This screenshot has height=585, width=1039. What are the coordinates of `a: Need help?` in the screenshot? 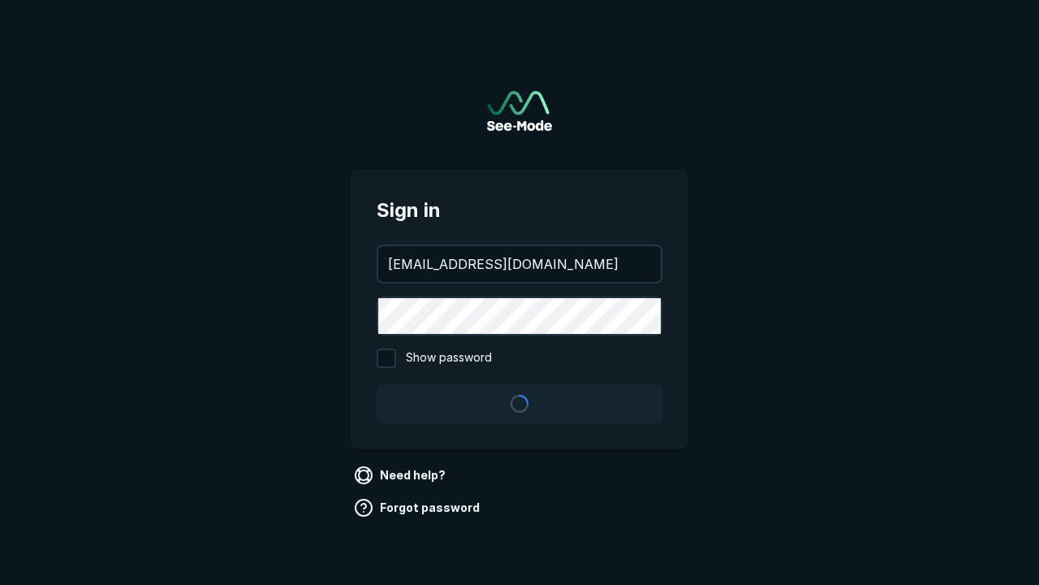 It's located at (401, 475).